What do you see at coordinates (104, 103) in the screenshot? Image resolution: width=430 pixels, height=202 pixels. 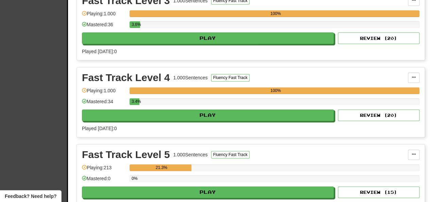 I see `div: Mastered: 34` at bounding box center [104, 103].